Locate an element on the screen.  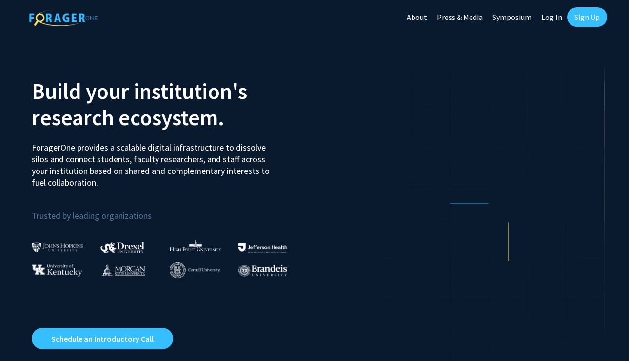
img: High Point University is located at coordinates (195, 246).